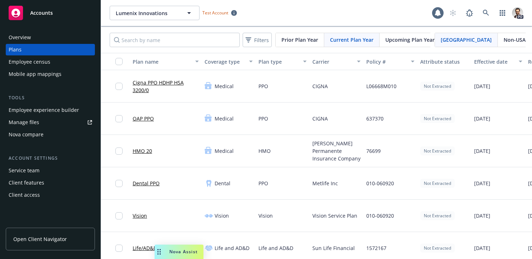  What do you see at coordinates (381, 86) in the screenshot?
I see `span: L06668M010` at bounding box center [381, 86].